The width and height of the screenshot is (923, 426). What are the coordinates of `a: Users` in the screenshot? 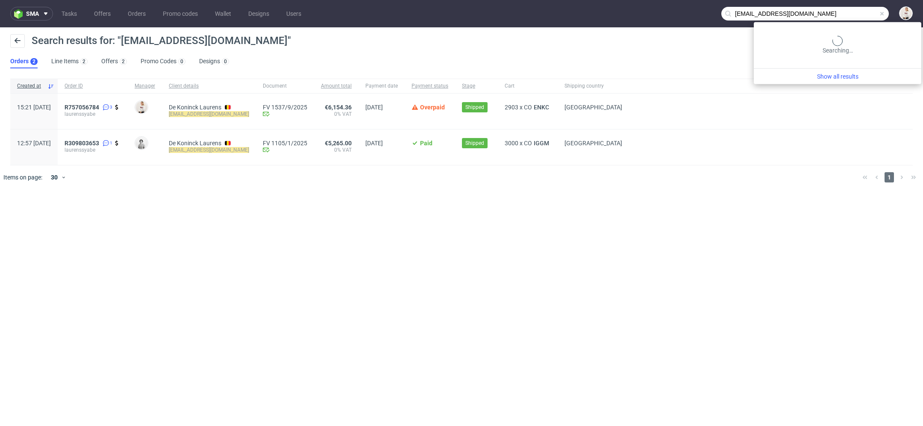 It's located at (293, 14).